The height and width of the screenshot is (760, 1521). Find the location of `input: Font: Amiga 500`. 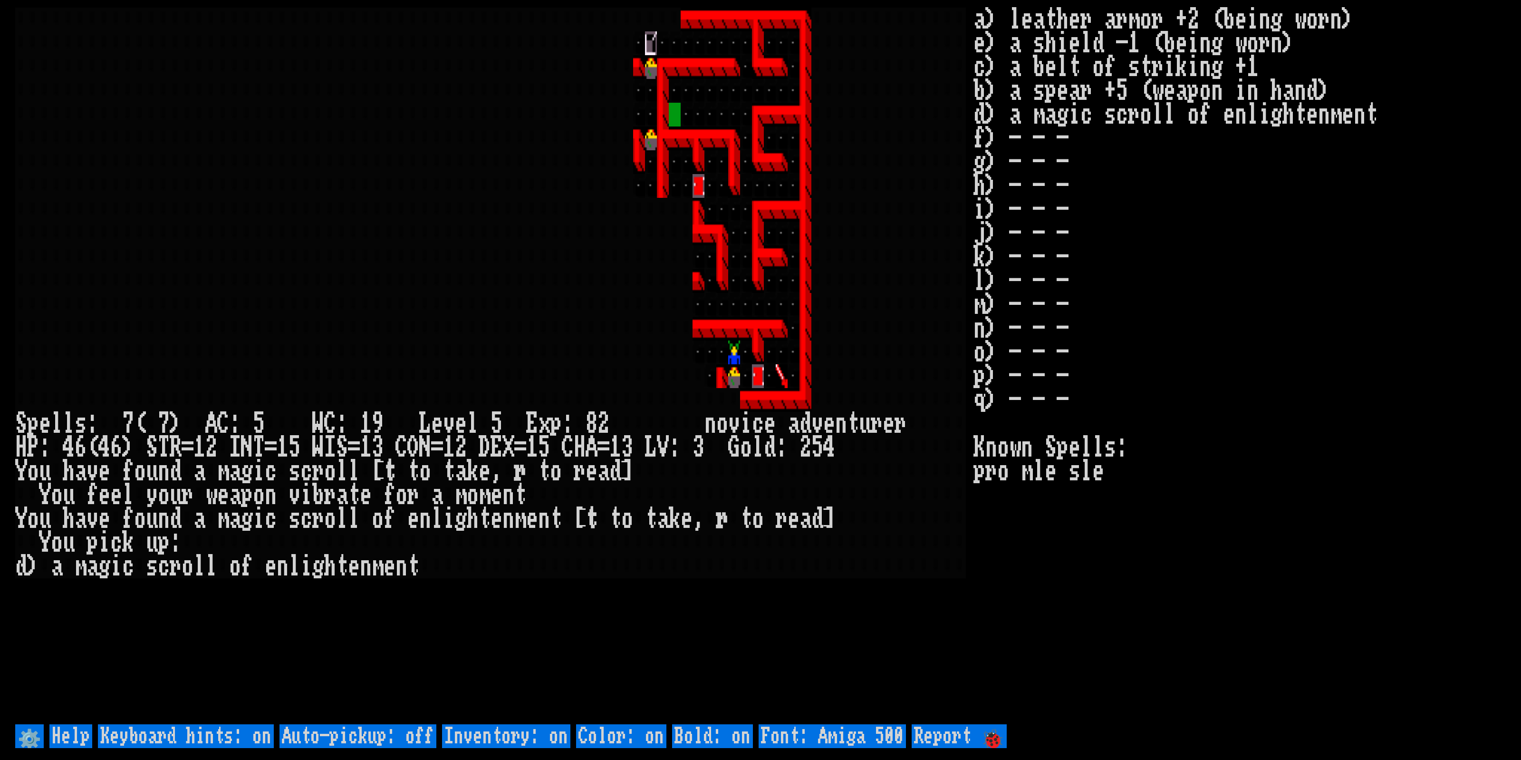

input: Font: Amiga 500 is located at coordinates (832, 736).